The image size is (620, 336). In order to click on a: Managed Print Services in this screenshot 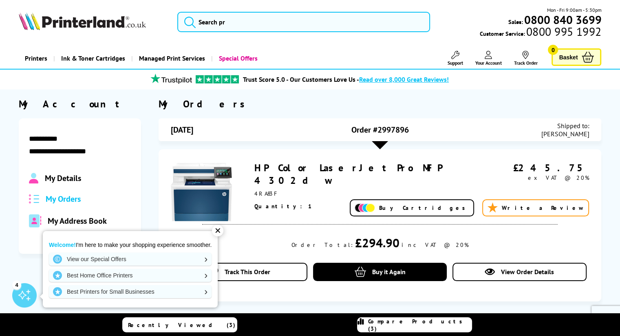, I will do `click(171, 58)`.